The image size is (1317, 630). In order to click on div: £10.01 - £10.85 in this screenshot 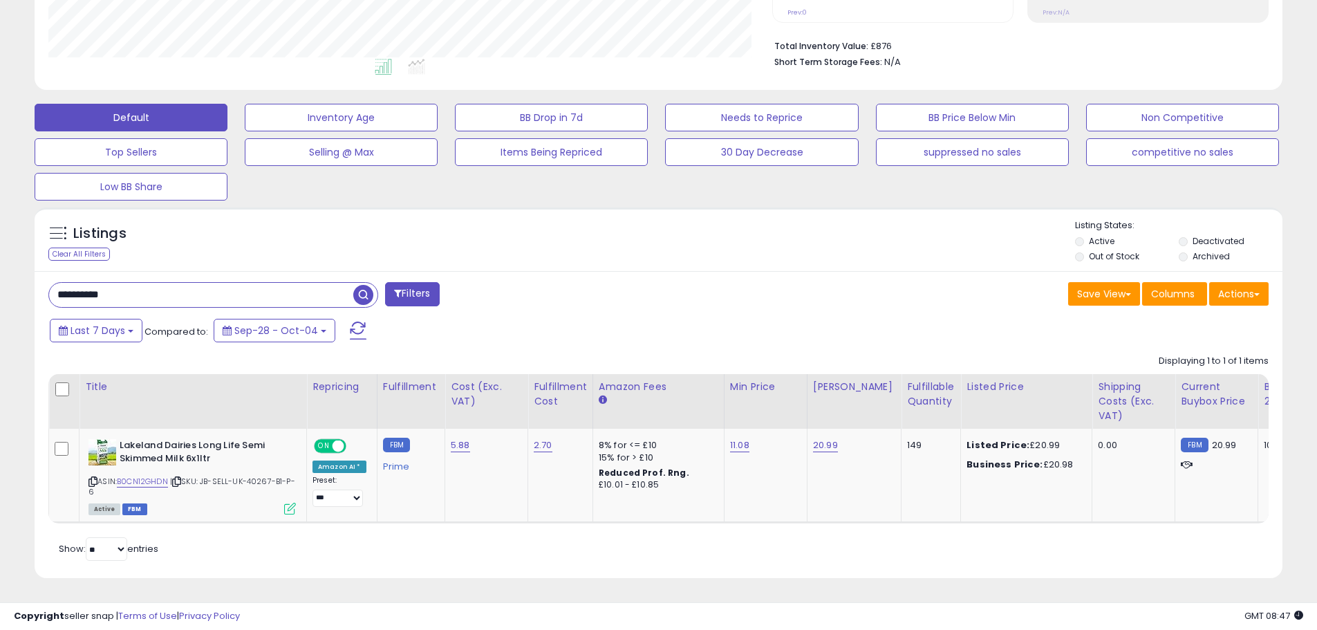, I will do `click(656, 485)`.